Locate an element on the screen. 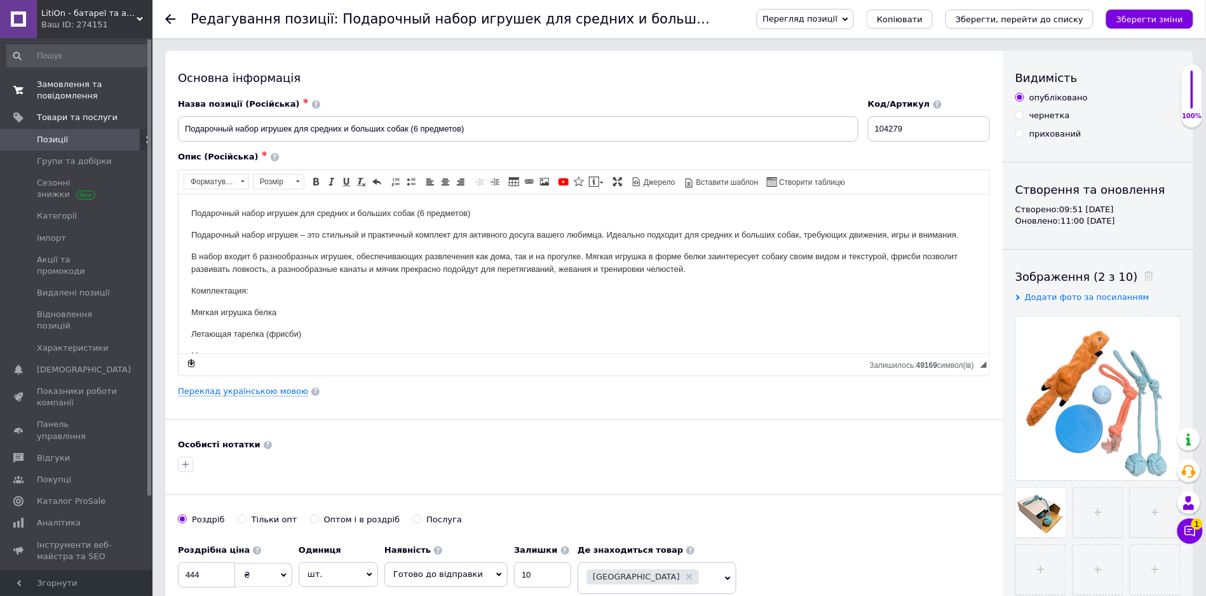 This screenshot has width=1206, height=596. b: Залишки is located at coordinates (535, 549).